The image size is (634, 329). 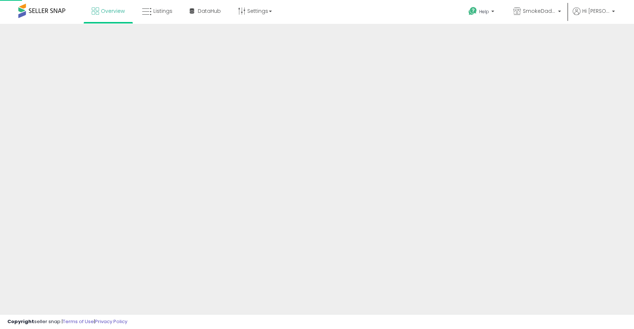 What do you see at coordinates (484, 11) in the screenshot?
I see `span: Help` at bounding box center [484, 11].